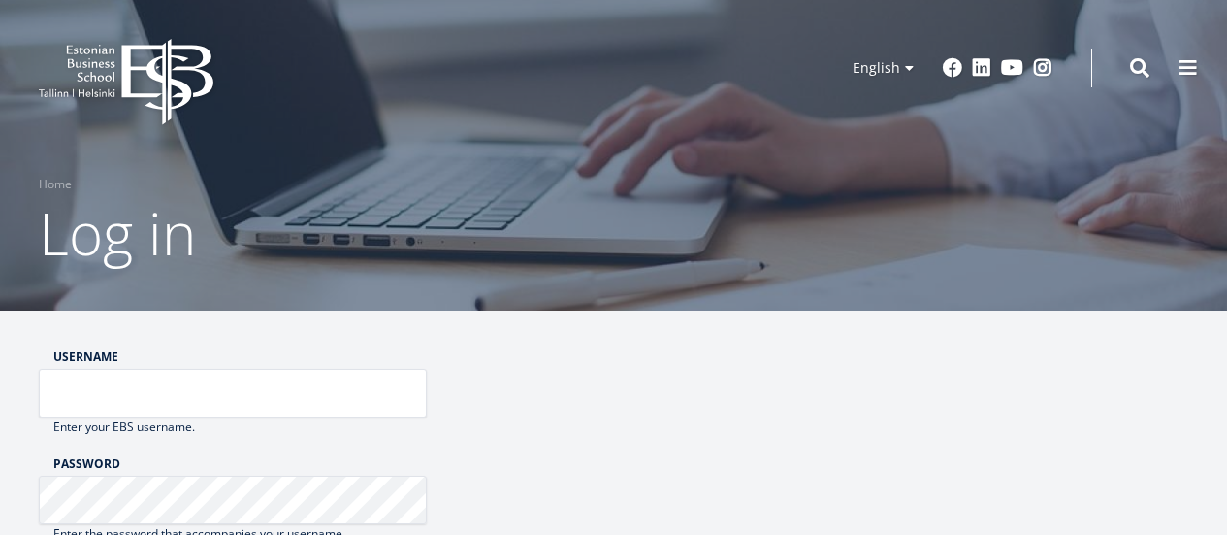 The height and width of the screenshot is (535, 1227). What do you see at coordinates (55, 184) in the screenshot?
I see `a: Home` at bounding box center [55, 184].